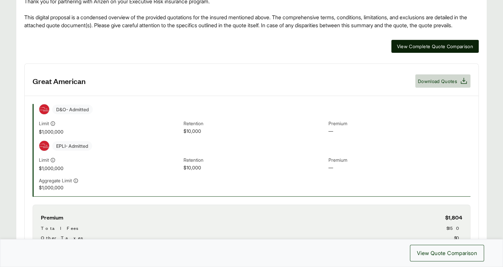 This screenshot has height=267, width=503. I want to click on span: Aggregate Limit, so click(55, 181).